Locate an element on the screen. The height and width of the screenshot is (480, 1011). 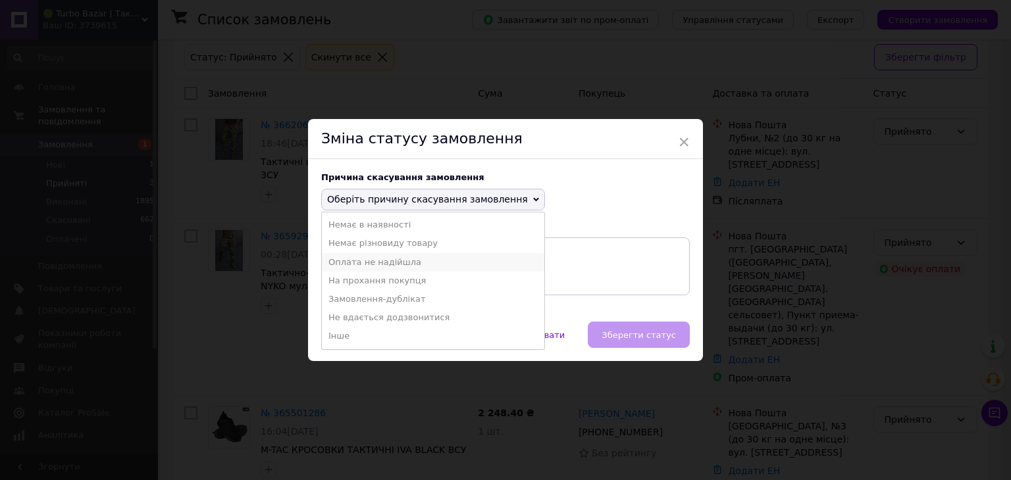
li: Оплата не надійшла is located at coordinates (433, 263).